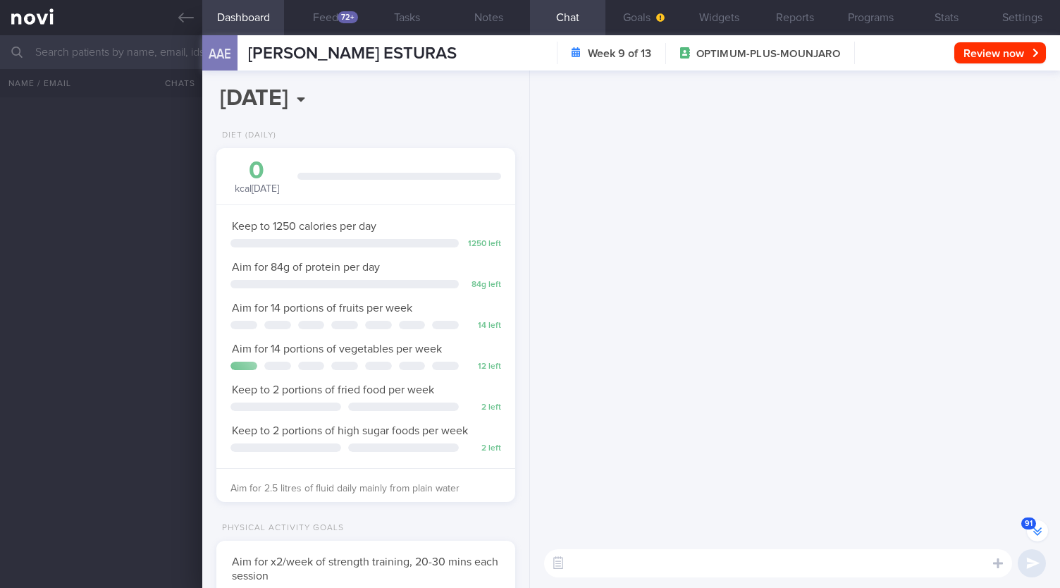 This screenshot has height=588, width=1060. Describe the element at coordinates (306, 267) in the screenshot. I see `span: Aim for 84g of protein per day` at that location.